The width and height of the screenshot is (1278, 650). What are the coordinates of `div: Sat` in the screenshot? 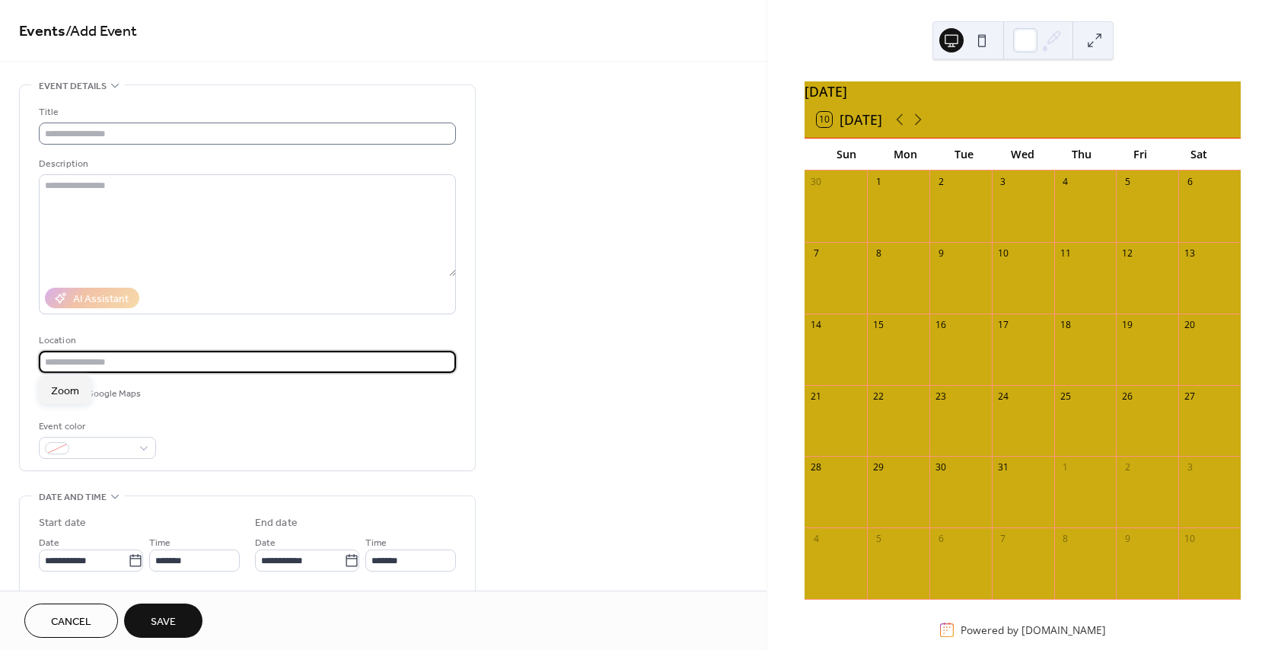 It's located at (1198, 154).